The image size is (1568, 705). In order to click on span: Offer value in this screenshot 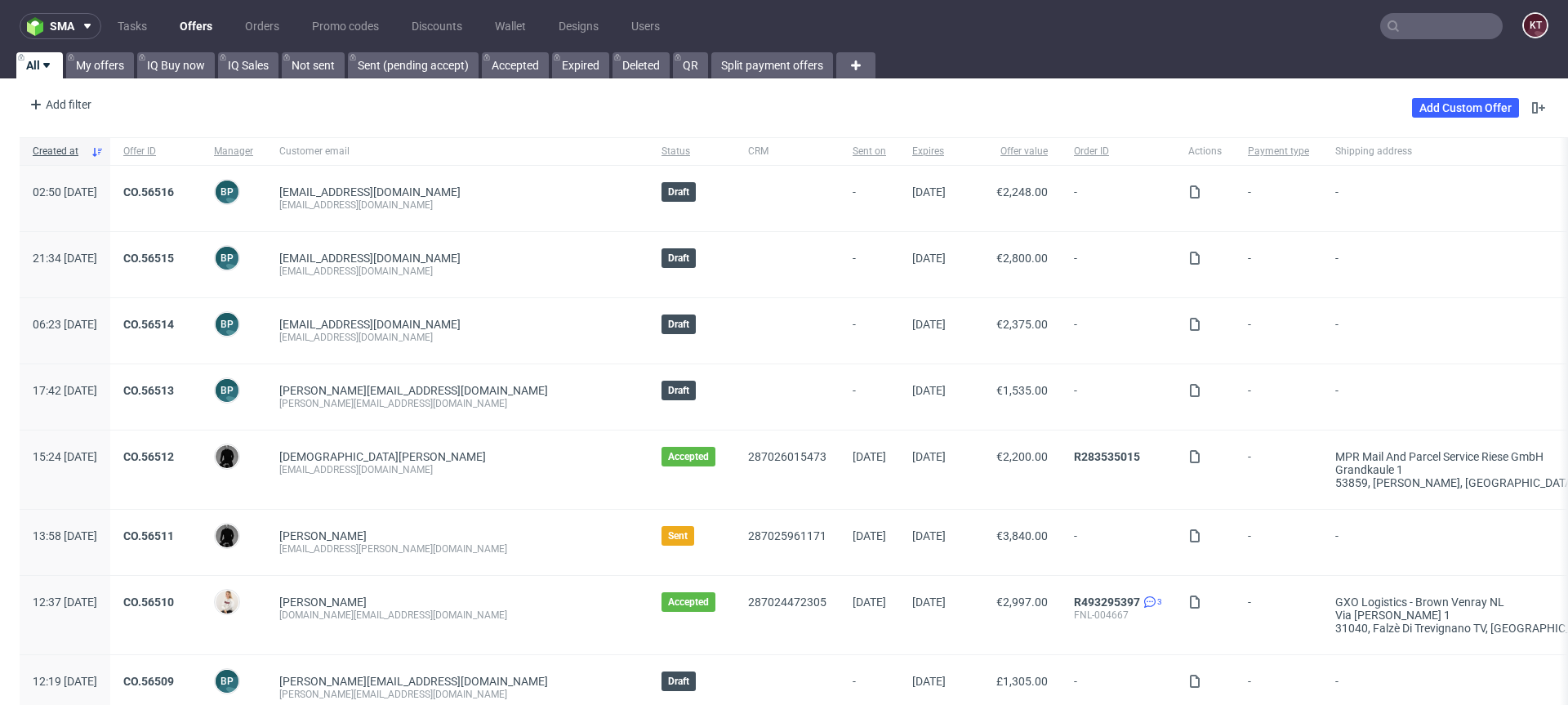, I will do `click(1009, 151)`.